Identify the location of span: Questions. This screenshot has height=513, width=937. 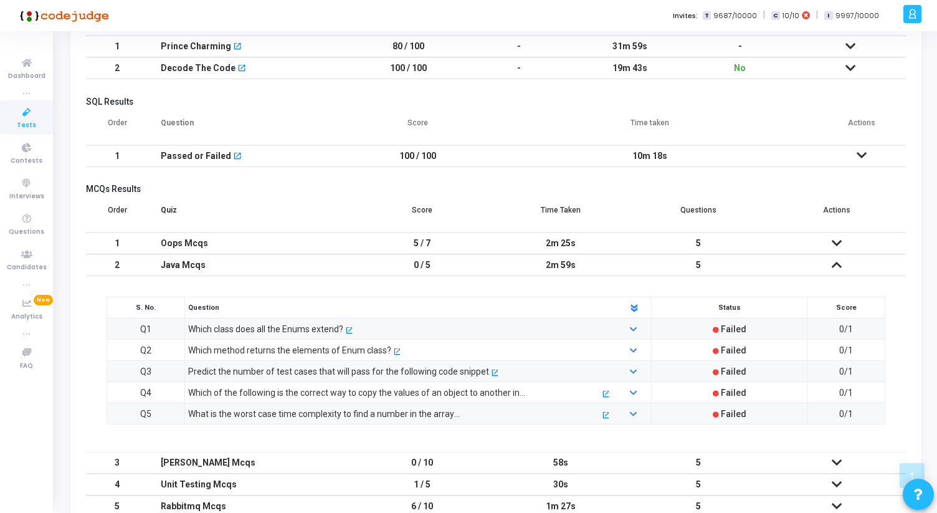
(26, 232).